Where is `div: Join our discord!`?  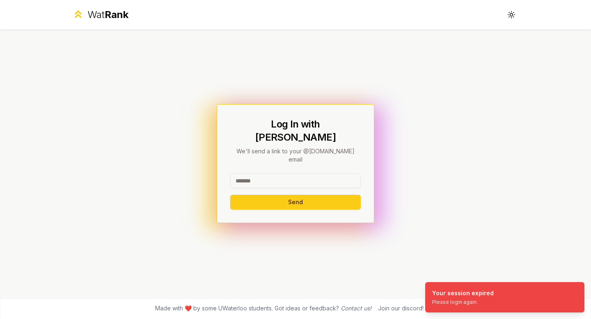
div: Join our discord! is located at coordinates (400, 308).